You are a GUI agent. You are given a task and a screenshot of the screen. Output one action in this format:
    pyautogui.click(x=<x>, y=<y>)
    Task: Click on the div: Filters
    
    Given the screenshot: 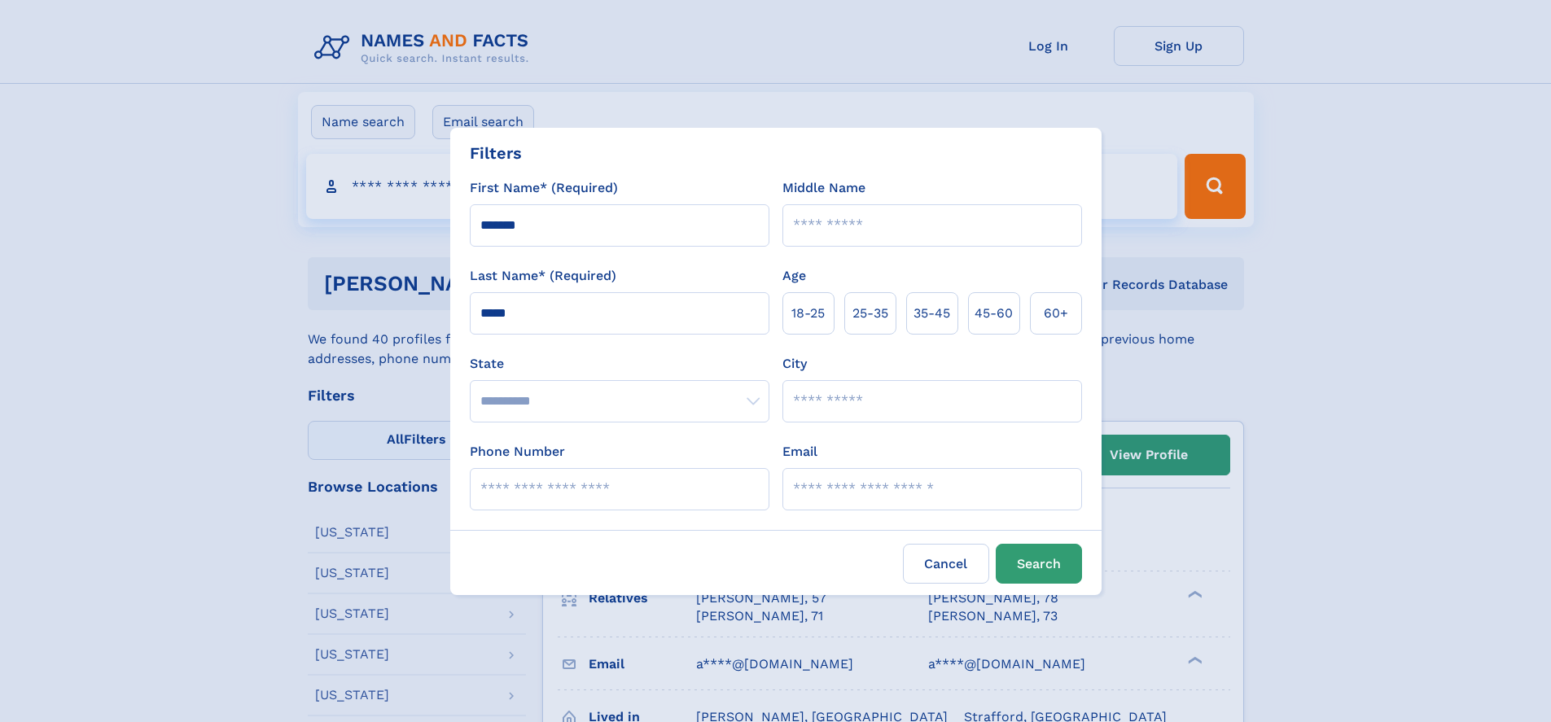 What is the action you would take?
    pyautogui.click(x=496, y=153)
    